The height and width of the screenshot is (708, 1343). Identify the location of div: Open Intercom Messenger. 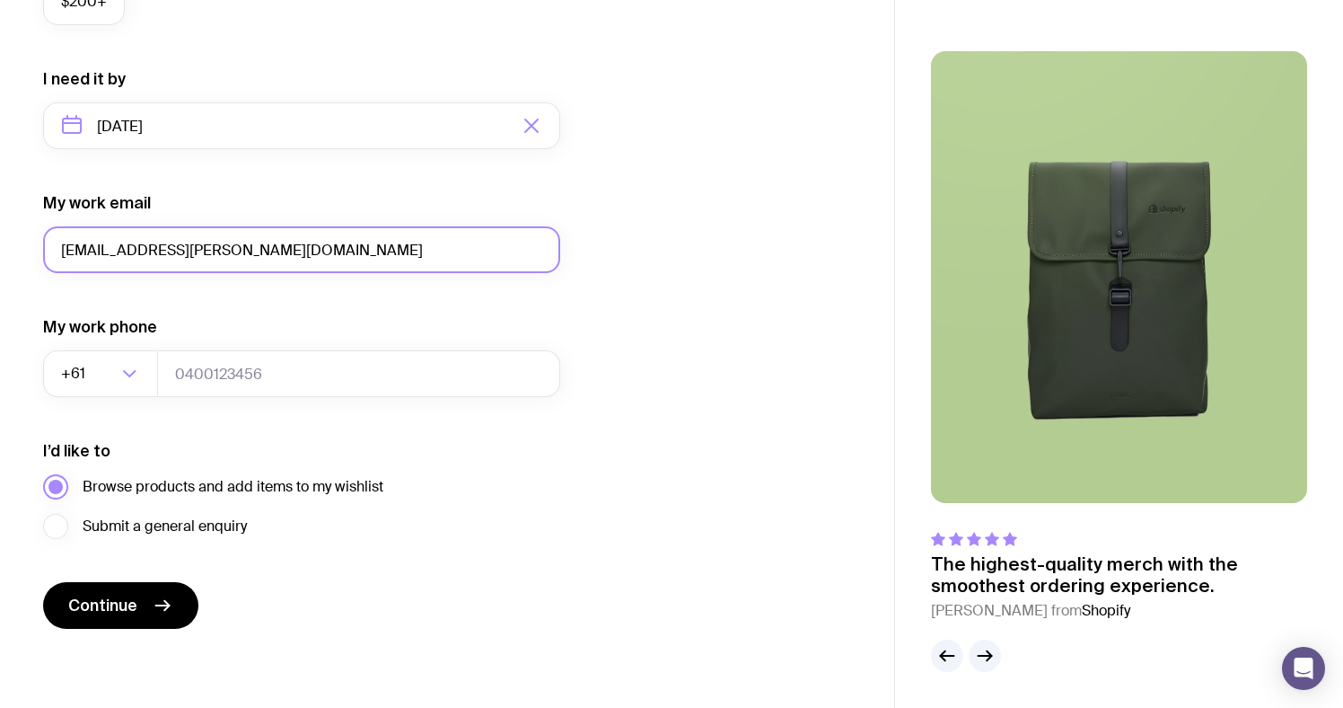
(1304, 668).